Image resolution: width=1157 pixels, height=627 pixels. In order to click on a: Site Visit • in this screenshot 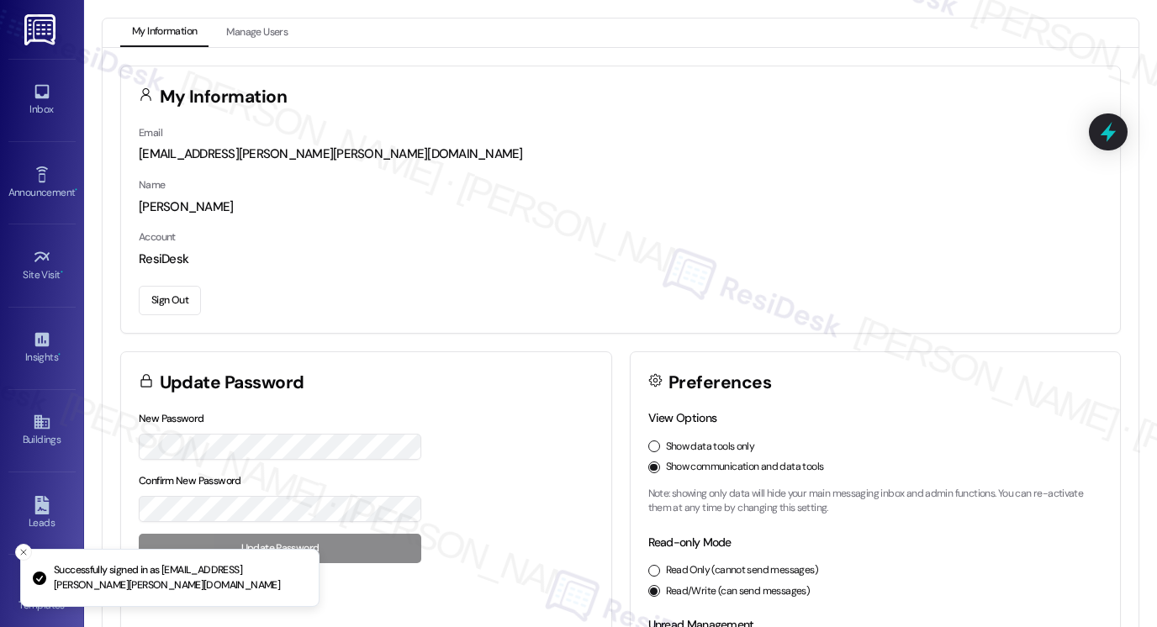, I will do `click(42, 266)`.